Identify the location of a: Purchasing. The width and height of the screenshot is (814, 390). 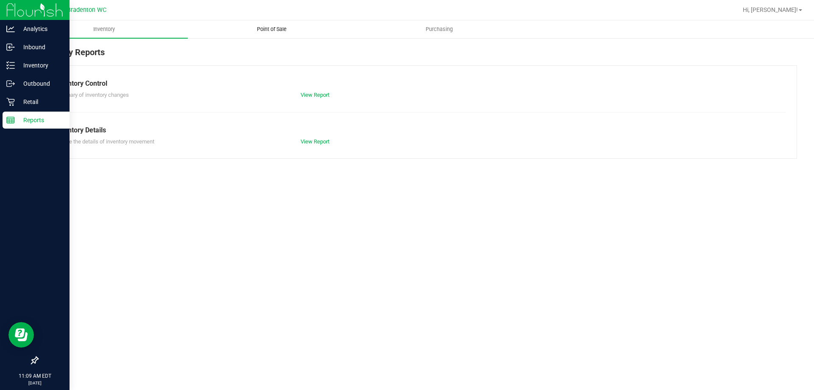
(439, 29).